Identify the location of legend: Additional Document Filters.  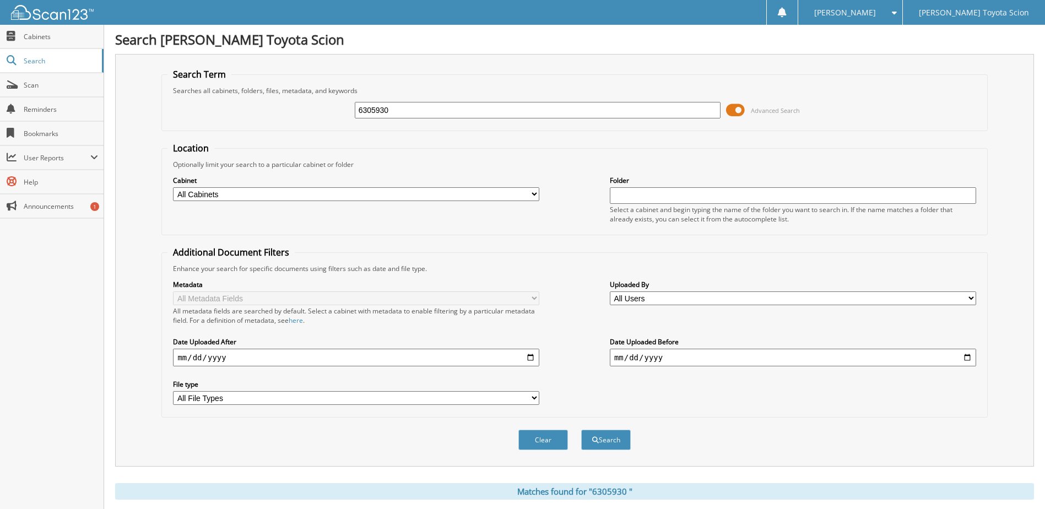
(231, 252).